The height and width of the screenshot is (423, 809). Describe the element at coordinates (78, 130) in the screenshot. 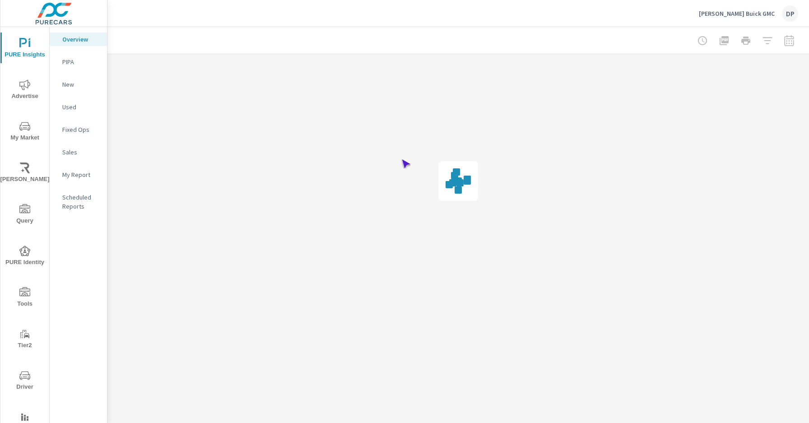

I see `div: Fixed Ops` at that location.